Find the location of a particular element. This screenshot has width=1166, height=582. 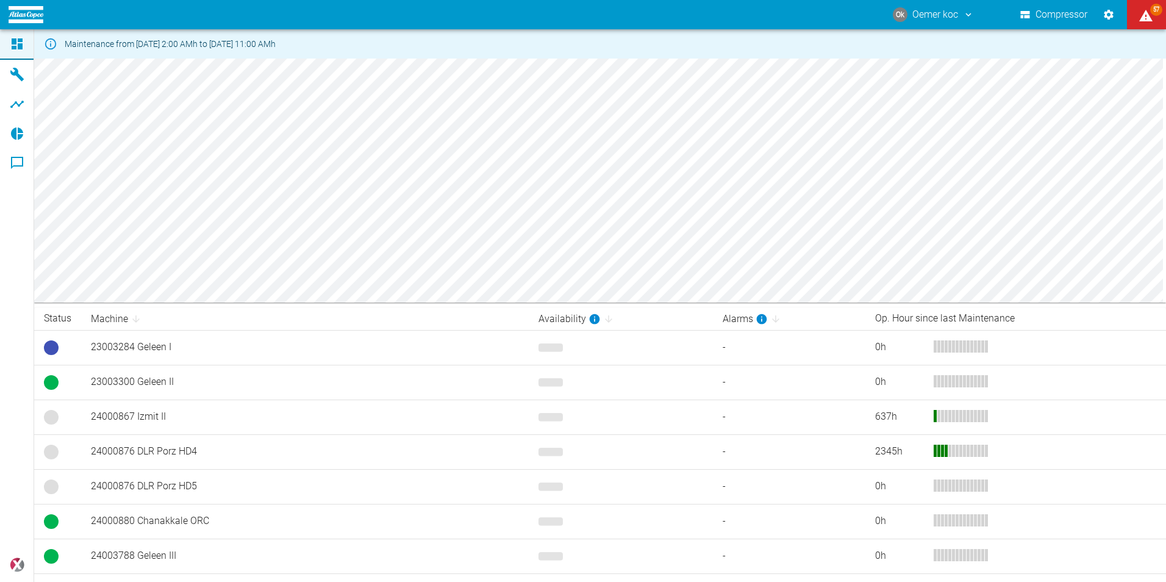

td: 23003300 Geleen II is located at coordinates (305, 382).